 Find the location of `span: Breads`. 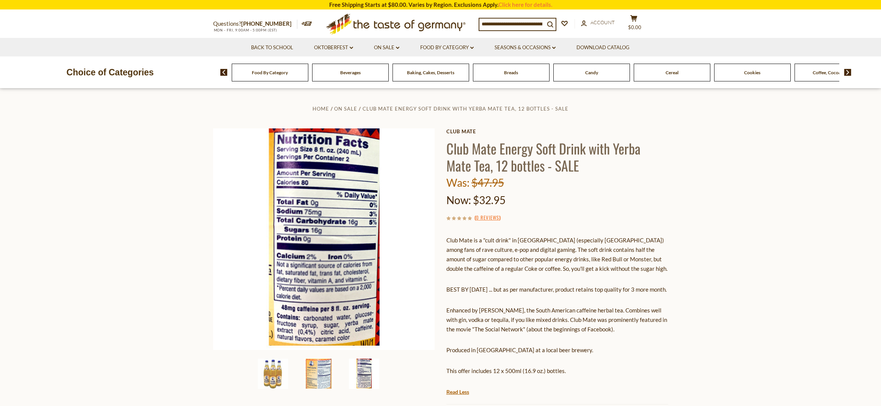

span: Breads is located at coordinates (511, 72).